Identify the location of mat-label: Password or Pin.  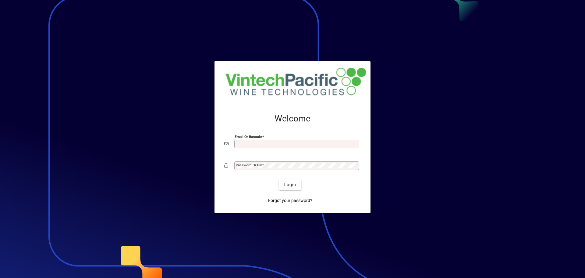
(249, 165).